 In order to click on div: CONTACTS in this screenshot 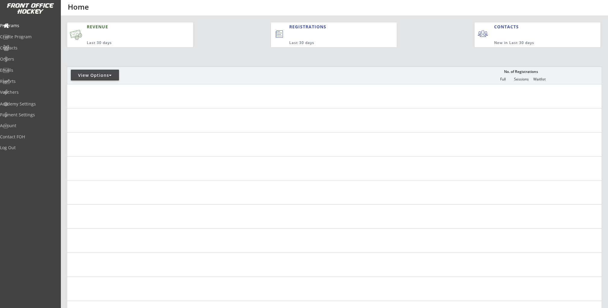, I will do `click(508, 27)`.